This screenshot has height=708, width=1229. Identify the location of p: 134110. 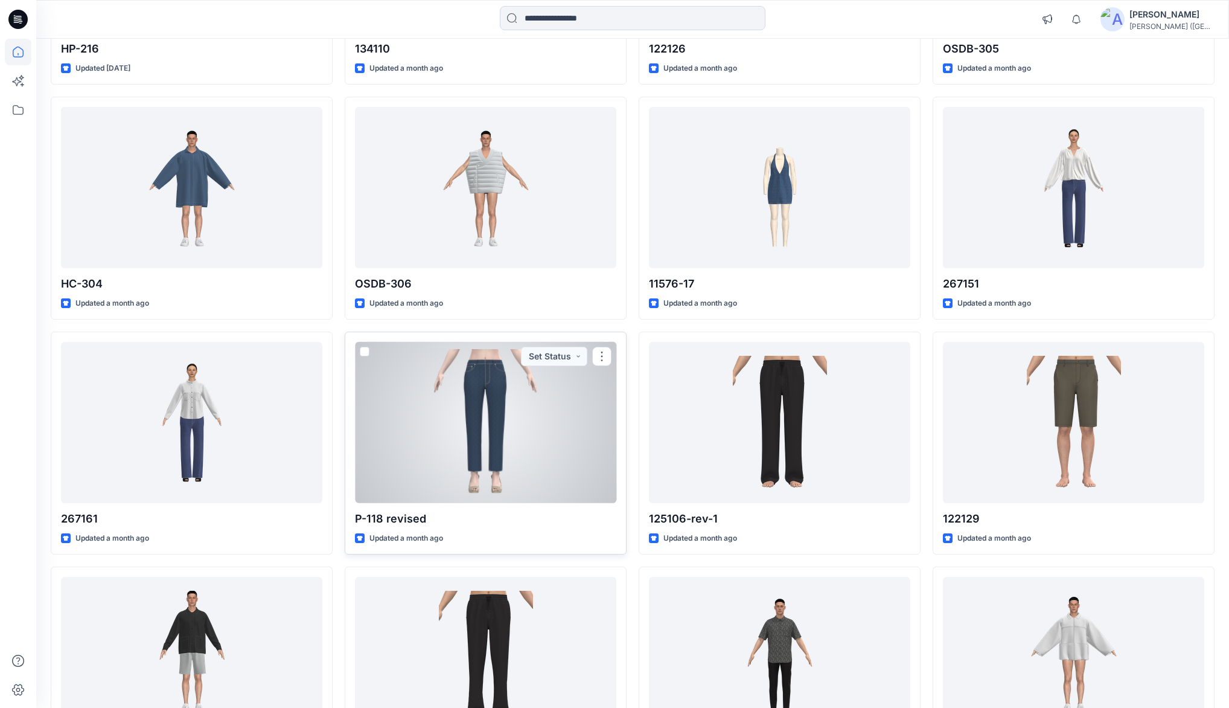
(485, 49).